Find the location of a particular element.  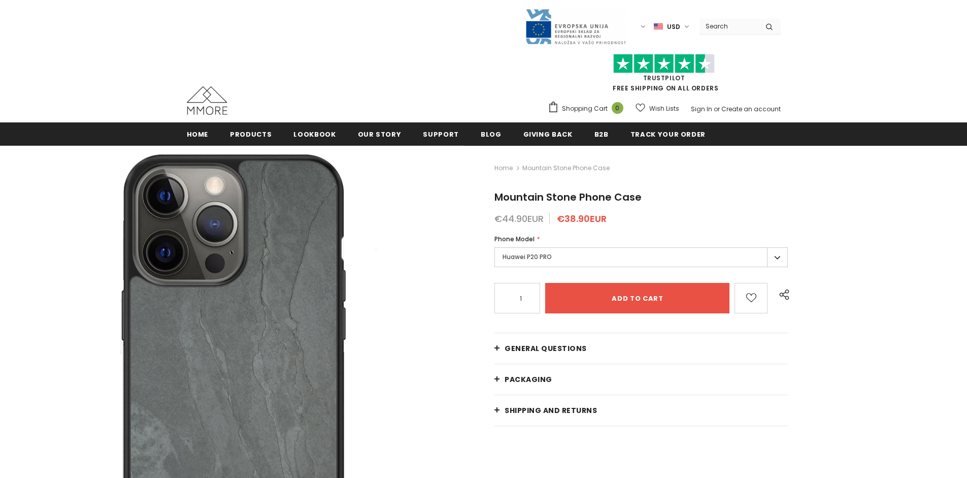

a: B2B is located at coordinates (601, 133).